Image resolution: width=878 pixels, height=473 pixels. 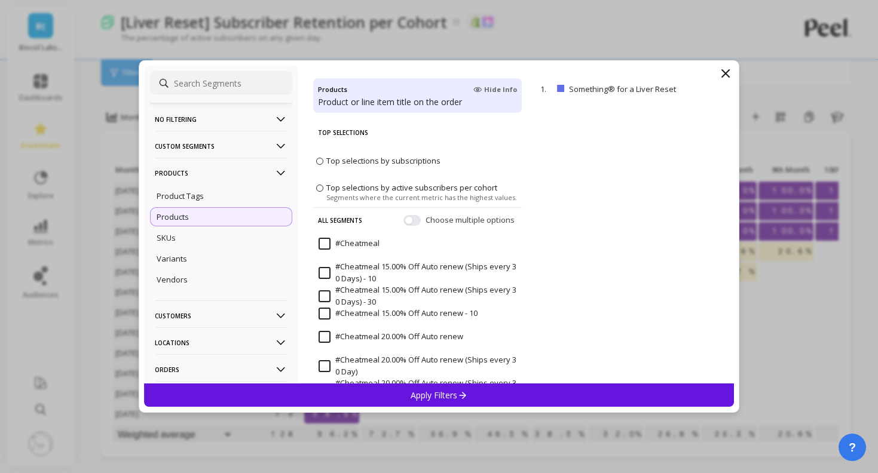 What do you see at coordinates (172, 280) in the screenshot?
I see `p: Vendors` at bounding box center [172, 280].